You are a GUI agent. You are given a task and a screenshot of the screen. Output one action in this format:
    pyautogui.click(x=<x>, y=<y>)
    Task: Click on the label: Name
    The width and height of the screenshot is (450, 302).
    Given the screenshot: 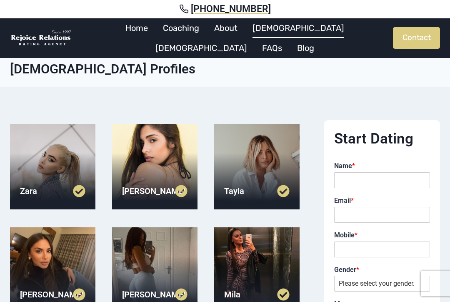 What is the action you would take?
    pyautogui.click(x=382, y=166)
    